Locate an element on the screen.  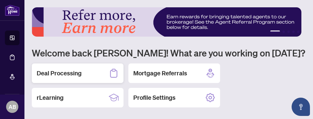
img: Slide 0 is located at coordinates (166, 22).